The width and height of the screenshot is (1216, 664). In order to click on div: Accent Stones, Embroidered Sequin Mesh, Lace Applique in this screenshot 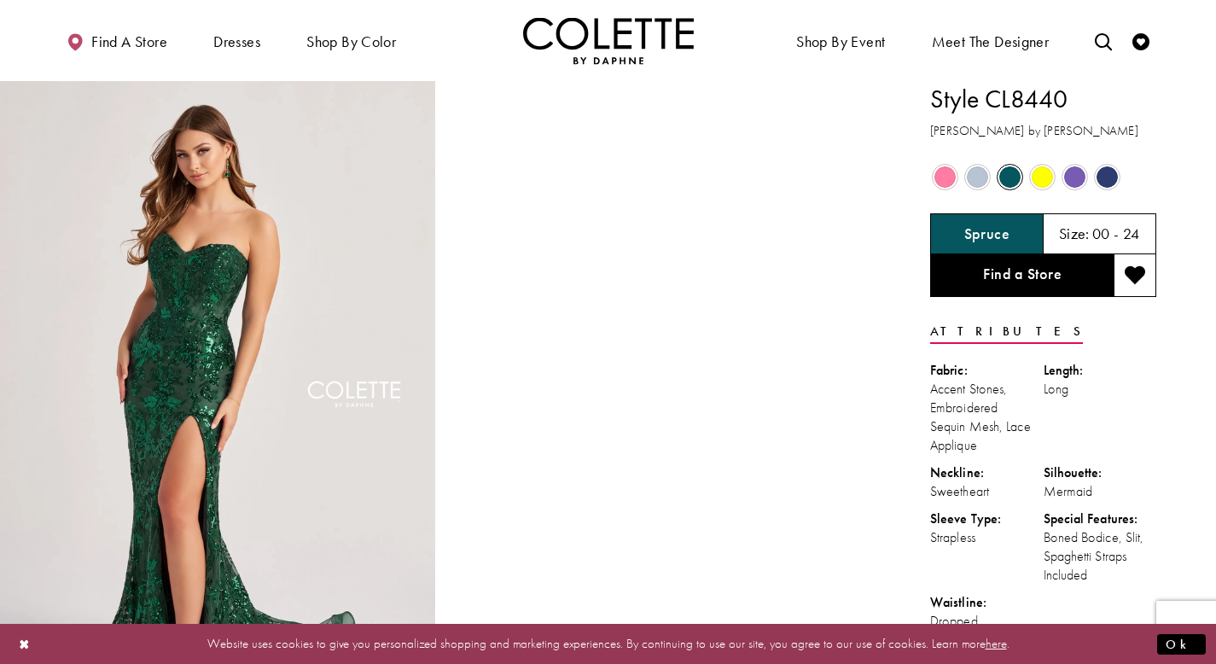, I will do `click(986, 417)`.